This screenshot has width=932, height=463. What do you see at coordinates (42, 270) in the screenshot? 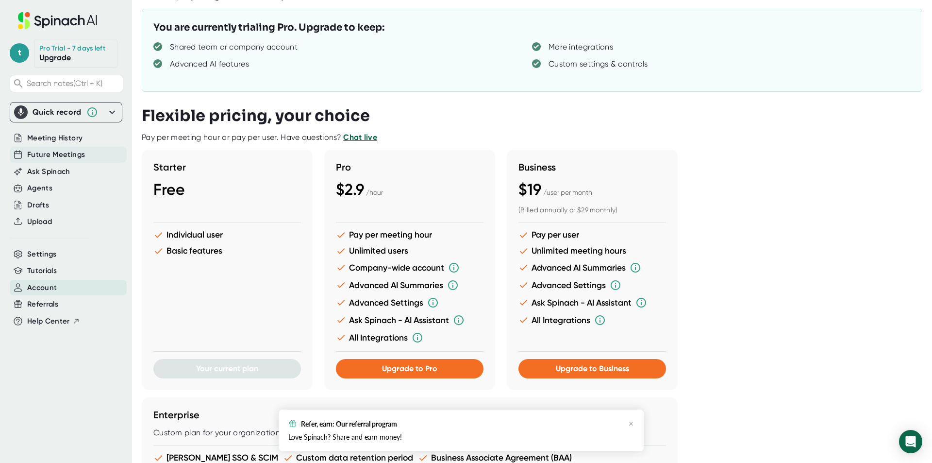
I see `span: Tutorials` at bounding box center [42, 270].